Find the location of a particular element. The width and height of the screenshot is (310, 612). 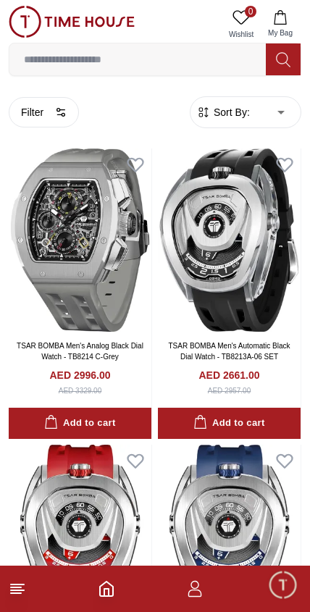

img: TSAR BOMBA Men's Automatic Black Dial Watch - TB8213A-06 SET is located at coordinates (229, 240).